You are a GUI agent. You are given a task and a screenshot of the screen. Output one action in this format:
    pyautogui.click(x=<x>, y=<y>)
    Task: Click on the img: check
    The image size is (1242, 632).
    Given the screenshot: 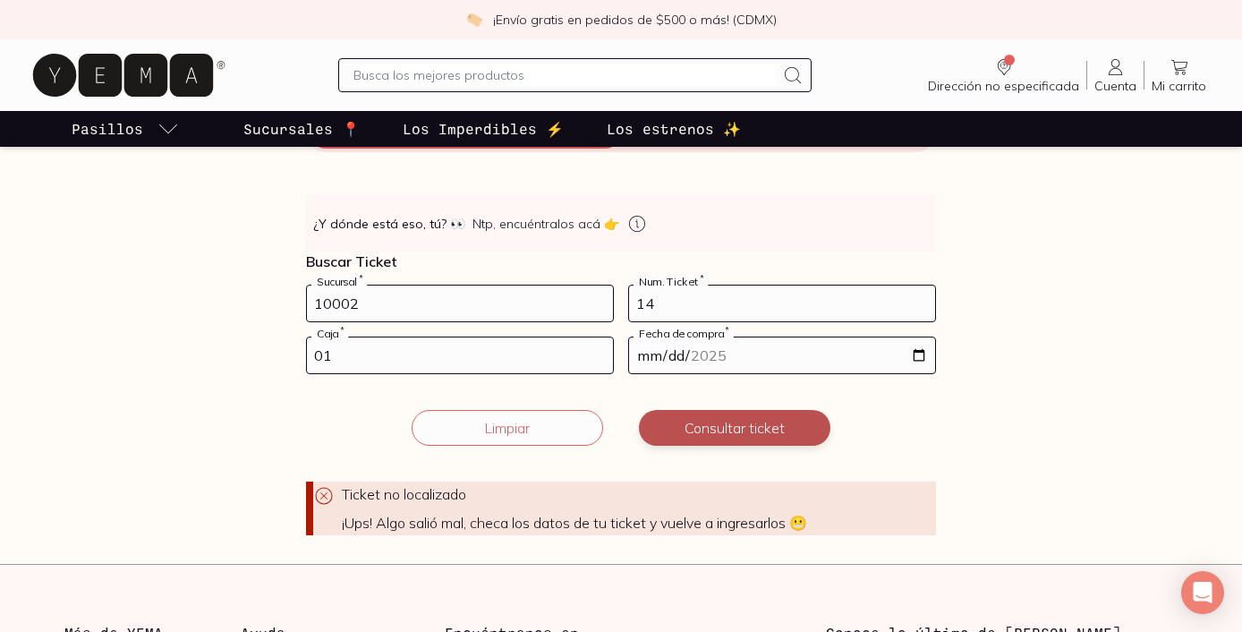 What is the action you would take?
    pyautogui.click(x=474, y=20)
    